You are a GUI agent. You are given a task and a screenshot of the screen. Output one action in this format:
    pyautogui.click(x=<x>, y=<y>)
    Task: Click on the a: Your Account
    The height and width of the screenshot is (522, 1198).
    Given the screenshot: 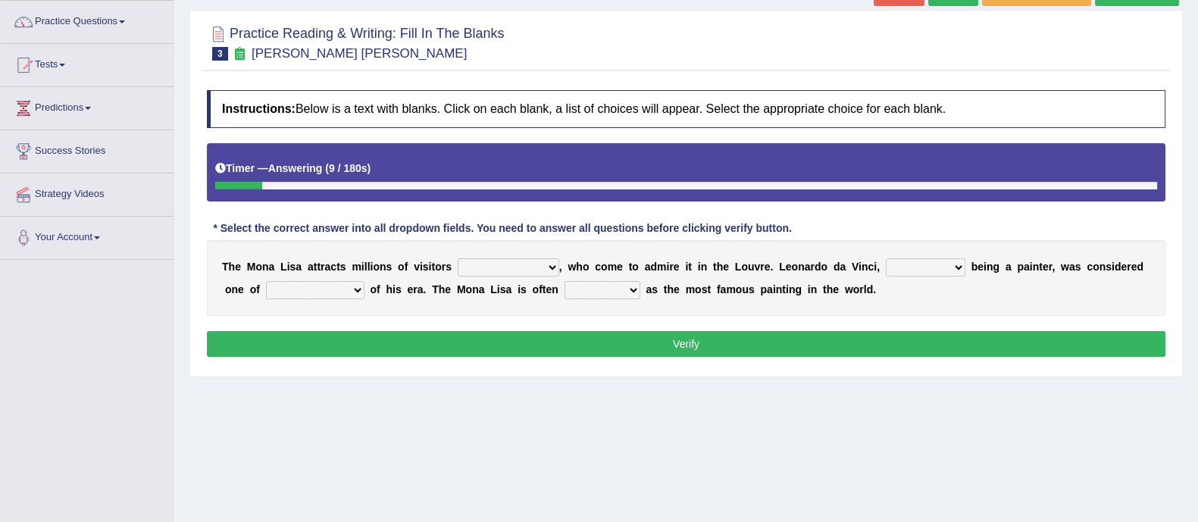 What is the action you would take?
    pyautogui.click(x=87, y=236)
    